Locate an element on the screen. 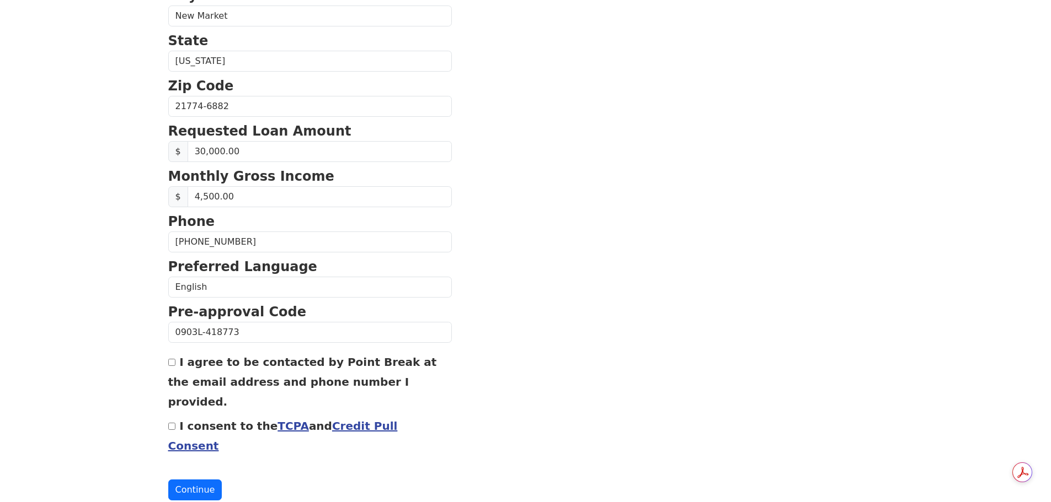 Image resolution: width=1051 pixels, height=502 pixels. input: Phone is located at coordinates (310, 242).